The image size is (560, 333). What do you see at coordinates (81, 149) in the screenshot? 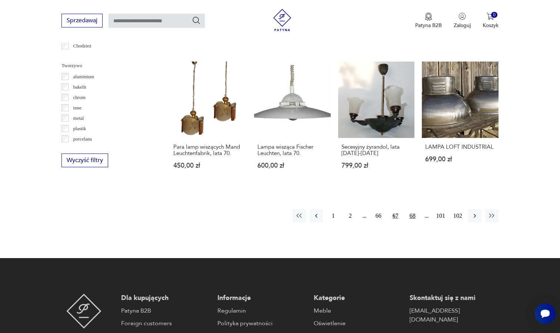
I see `p: porcelit` at bounding box center [81, 149].